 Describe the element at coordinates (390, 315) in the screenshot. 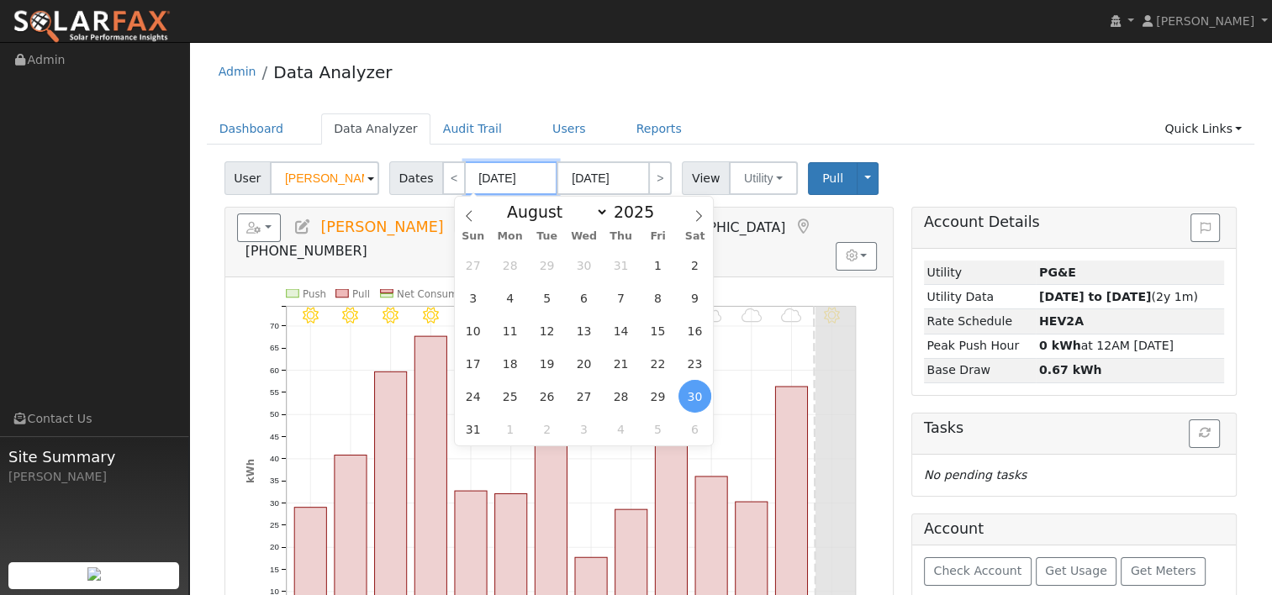

I see `i: 9/01 - Clear` at that location.